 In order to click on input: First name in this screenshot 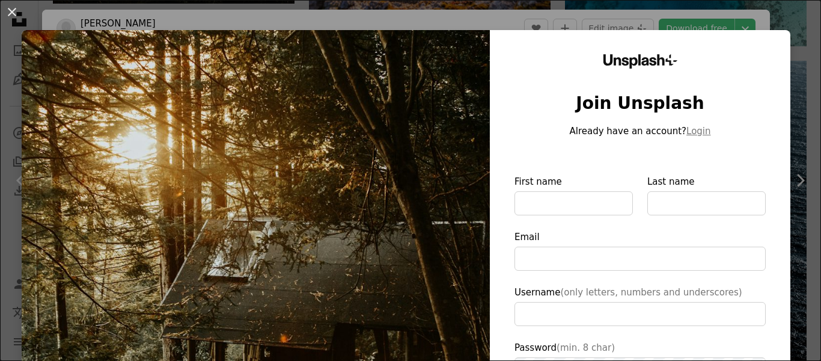, I will do `click(574, 203)`.